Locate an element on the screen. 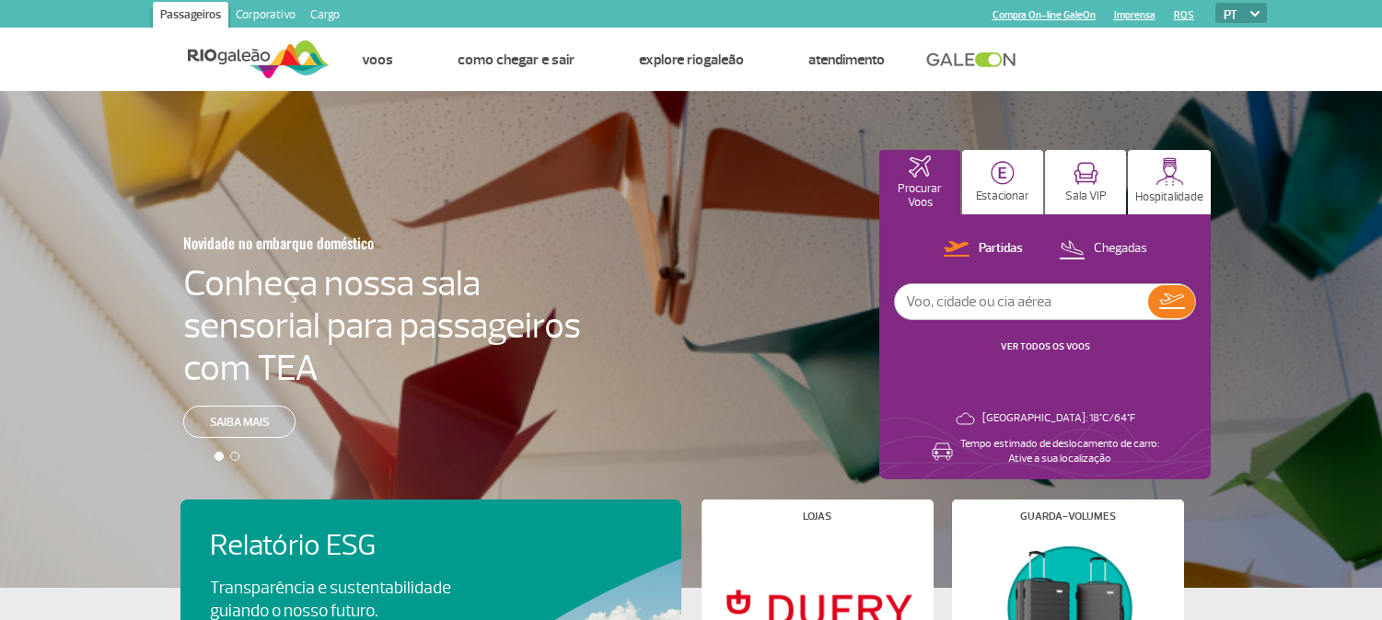 The height and width of the screenshot is (620, 1382). a: Cargo is located at coordinates (325, 17).